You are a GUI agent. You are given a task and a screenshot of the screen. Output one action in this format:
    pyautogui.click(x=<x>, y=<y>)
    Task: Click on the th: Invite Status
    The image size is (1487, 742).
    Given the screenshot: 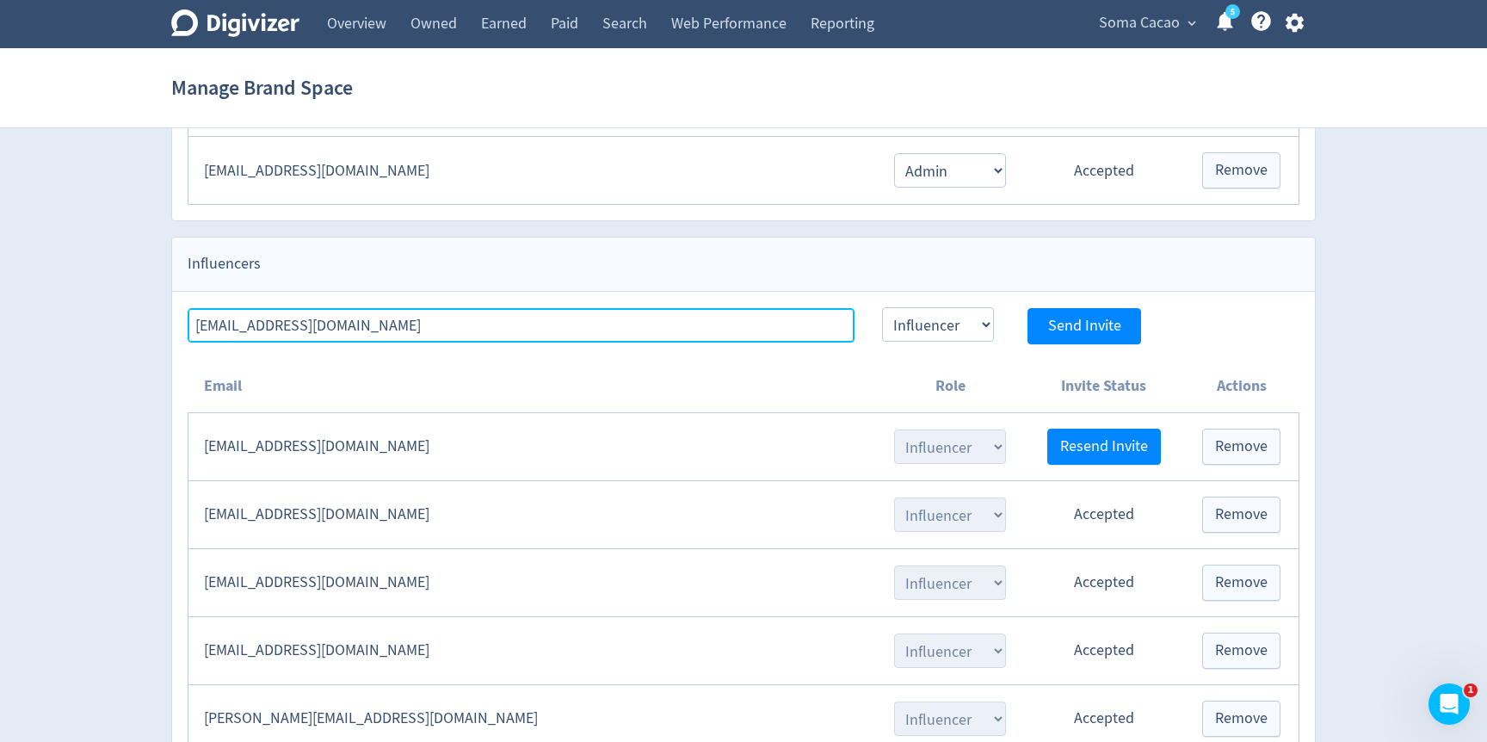 What is the action you would take?
    pyautogui.click(x=1103, y=386)
    